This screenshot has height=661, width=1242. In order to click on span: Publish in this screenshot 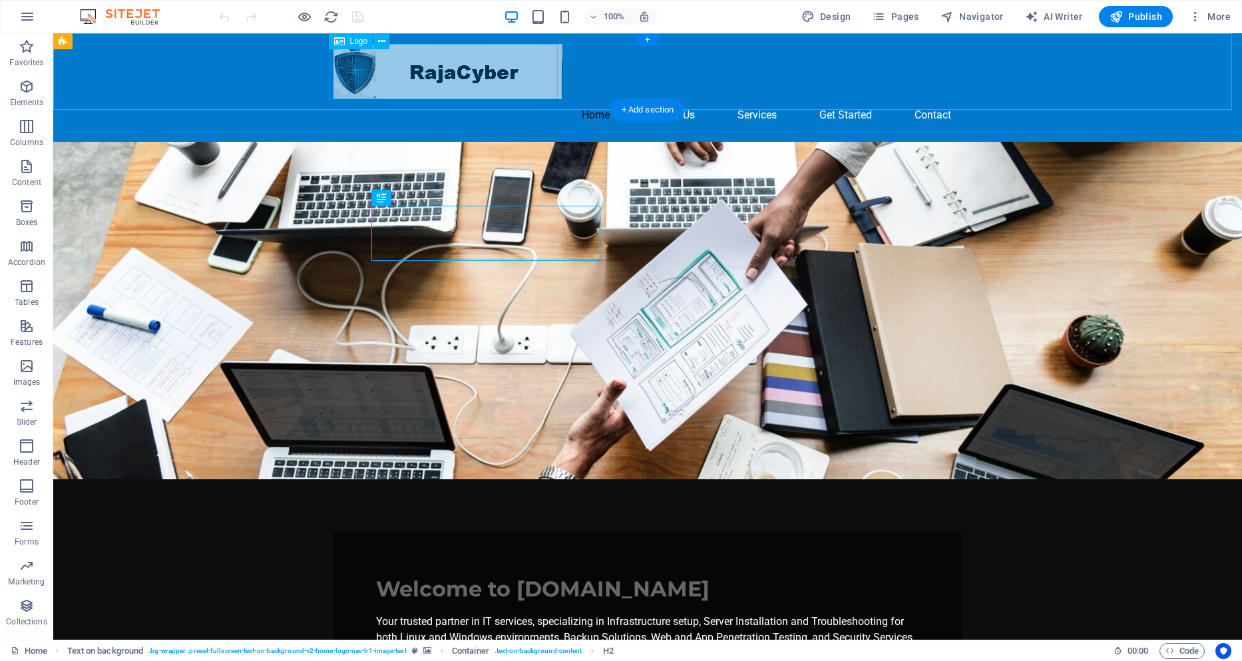, I will do `click(1135, 17)`.